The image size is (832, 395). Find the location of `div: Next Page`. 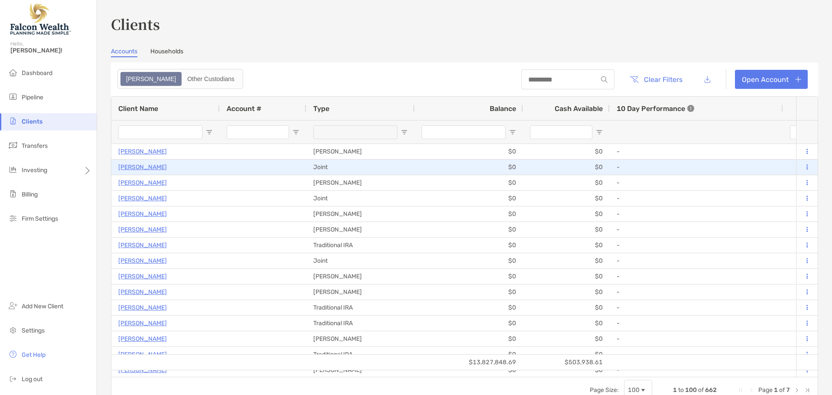

div: Next Page is located at coordinates (797, 390).